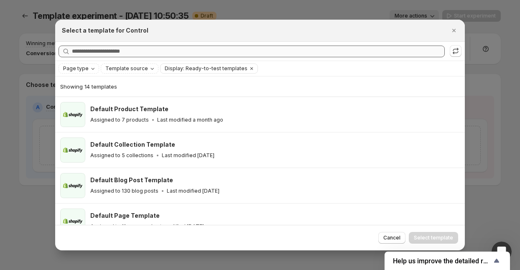 This screenshot has height=270, width=520. I want to click on h2: Select a template for Control, so click(105, 31).